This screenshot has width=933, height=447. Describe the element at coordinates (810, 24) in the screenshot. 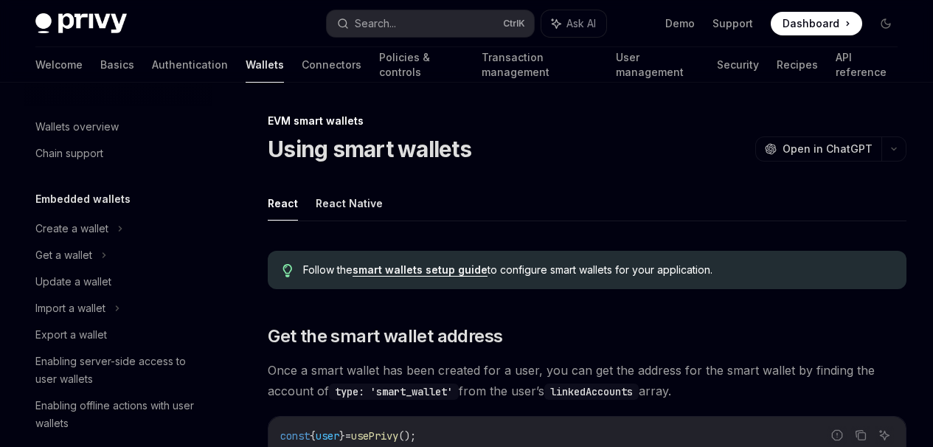

I see `span: Dashboard` at that location.